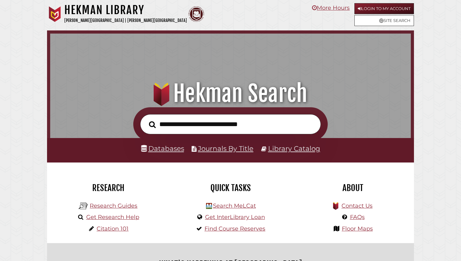  I want to click on a: Databases, so click(163, 148).